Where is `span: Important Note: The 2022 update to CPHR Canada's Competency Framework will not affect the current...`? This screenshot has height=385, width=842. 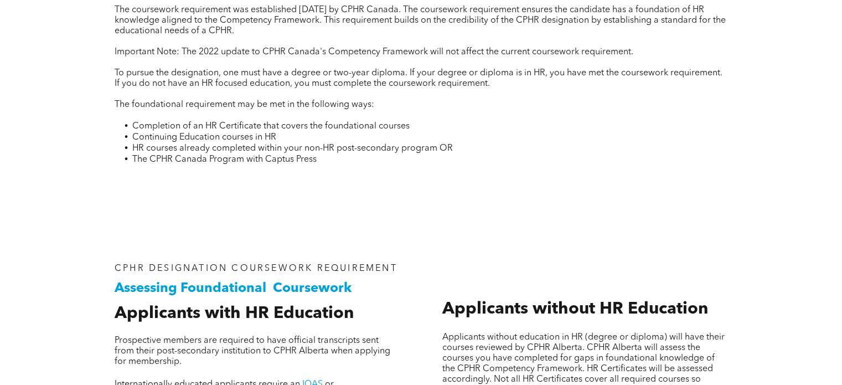 span: Important Note: The 2022 update to CPHR Canada's Competency Framework will not affect the current... is located at coordinates (374, 52).